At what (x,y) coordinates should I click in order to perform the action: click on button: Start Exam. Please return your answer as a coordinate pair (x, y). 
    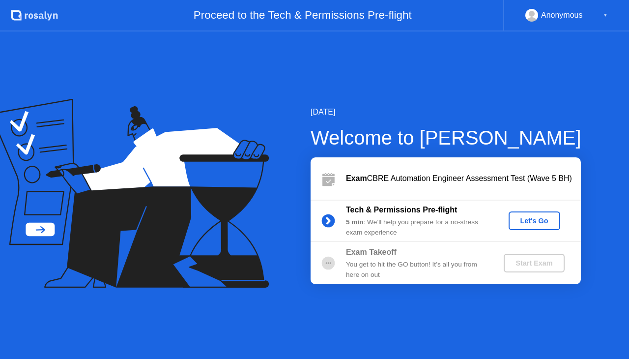
    Looking at the image, I should click on (534, 263).